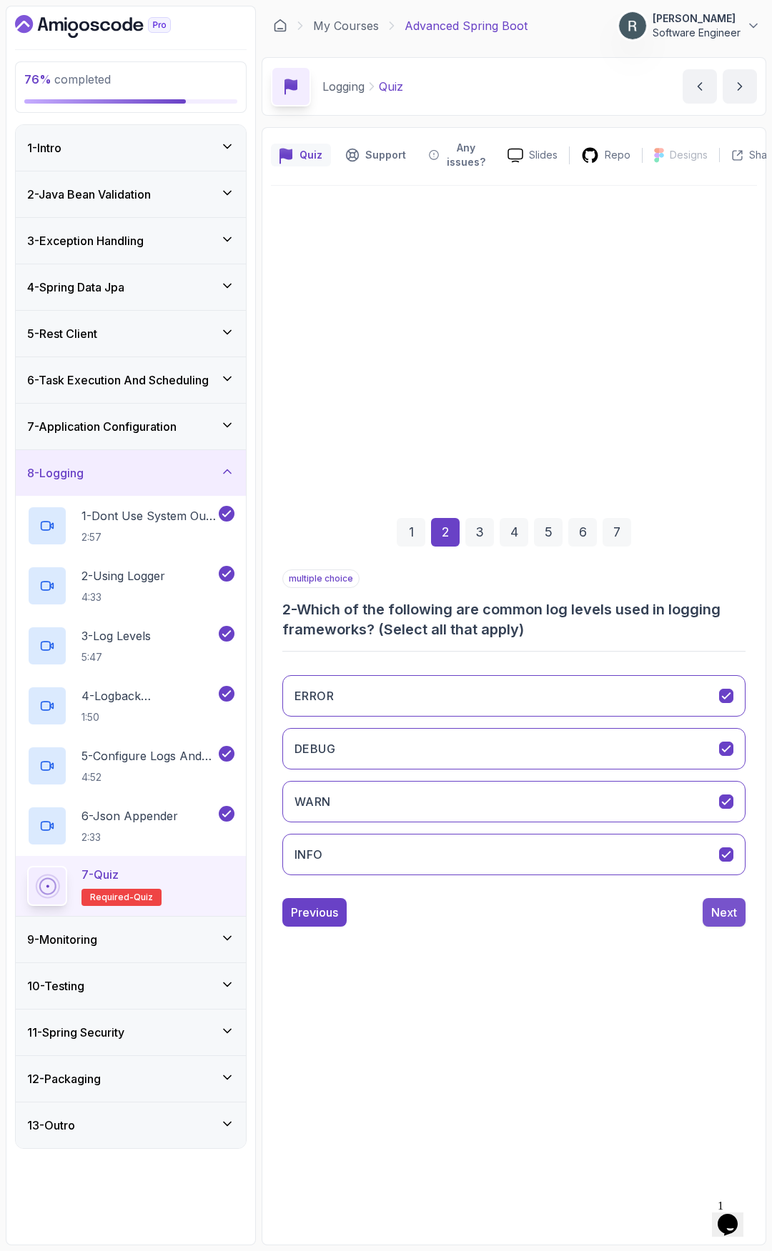 The width and height of the screenshot is (772, 1251). I want to click on button: 9-Monitoring, so click(131, 940).